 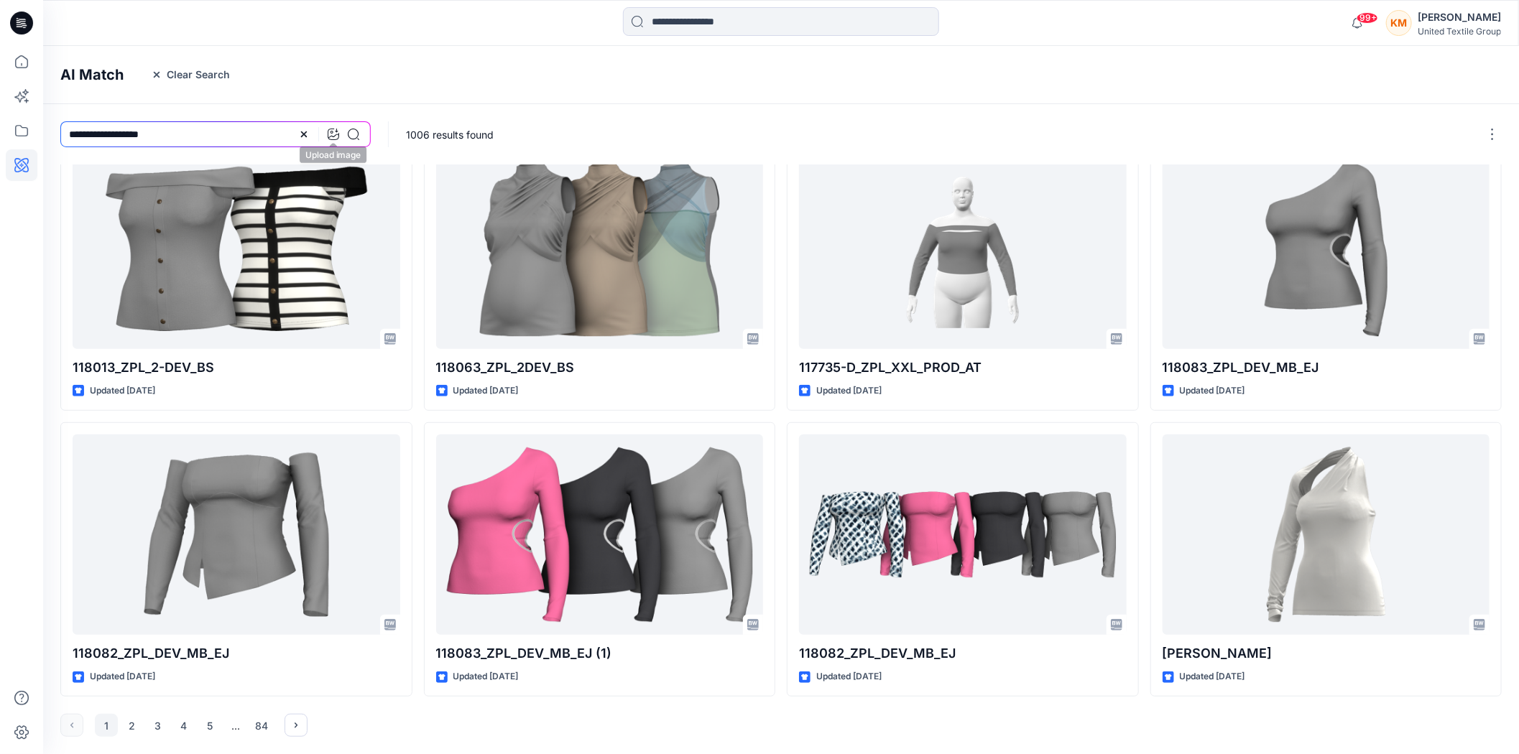 I want to click on p: 118083_ZPL_DEV_MB_EJ, so click(x=1326, y=368).